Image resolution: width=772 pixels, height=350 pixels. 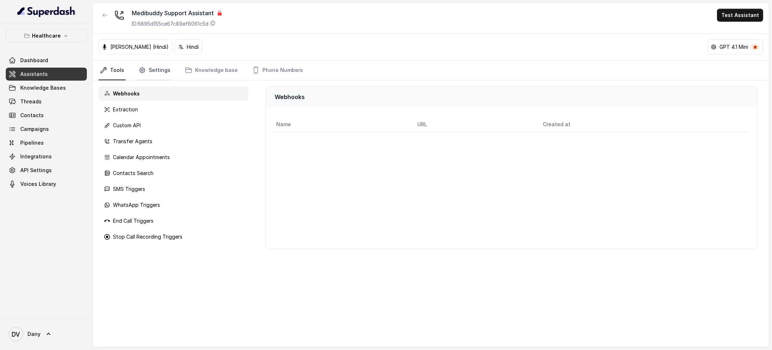 What do you see at coordinates (36, 170) in the screenshot?
I see `span: API Settings` at bounding box center [36, 170].